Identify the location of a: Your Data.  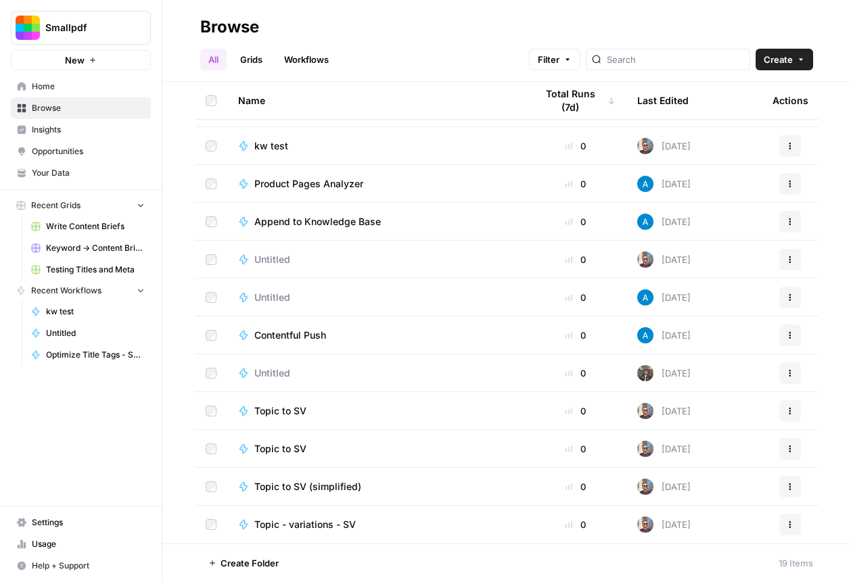
(81, 173).